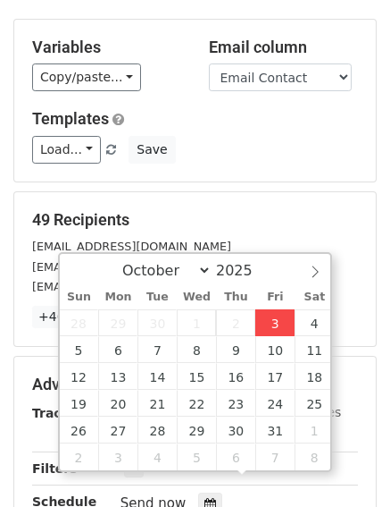 The image size is (390, 507). Describe the element at coordinates (157, 457) in the screenshot. I see `span: November 4, 2025` at that location.